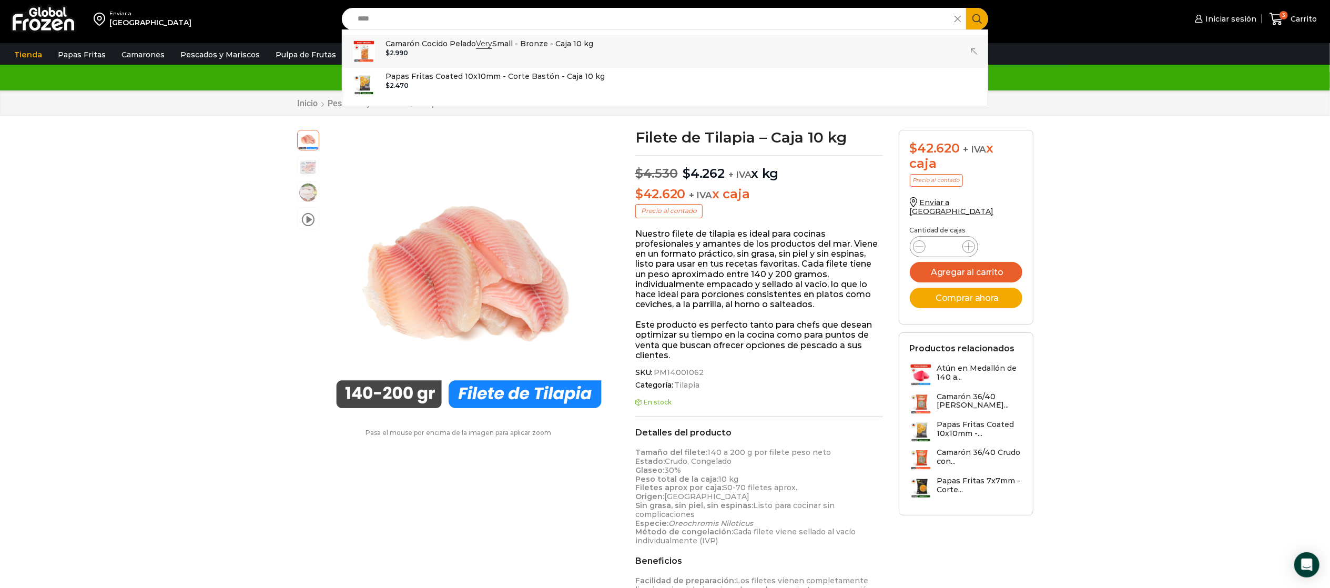 The height and width of the screenshot is (588, 1330). Describe the element at coordinates (963, 348) in the screenshot. I see `h2: Productos relacionados` at that location.